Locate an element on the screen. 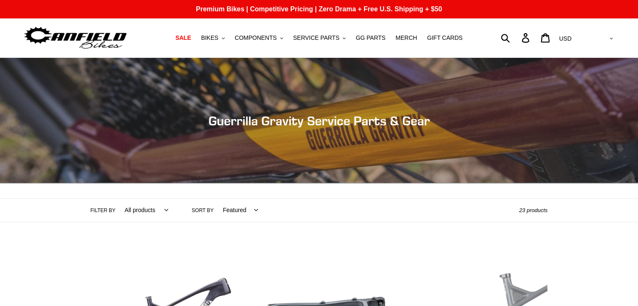 The height and width of the screenshot is (306, 638). img: Canfield Bikes is located at coordinates (76, 38).